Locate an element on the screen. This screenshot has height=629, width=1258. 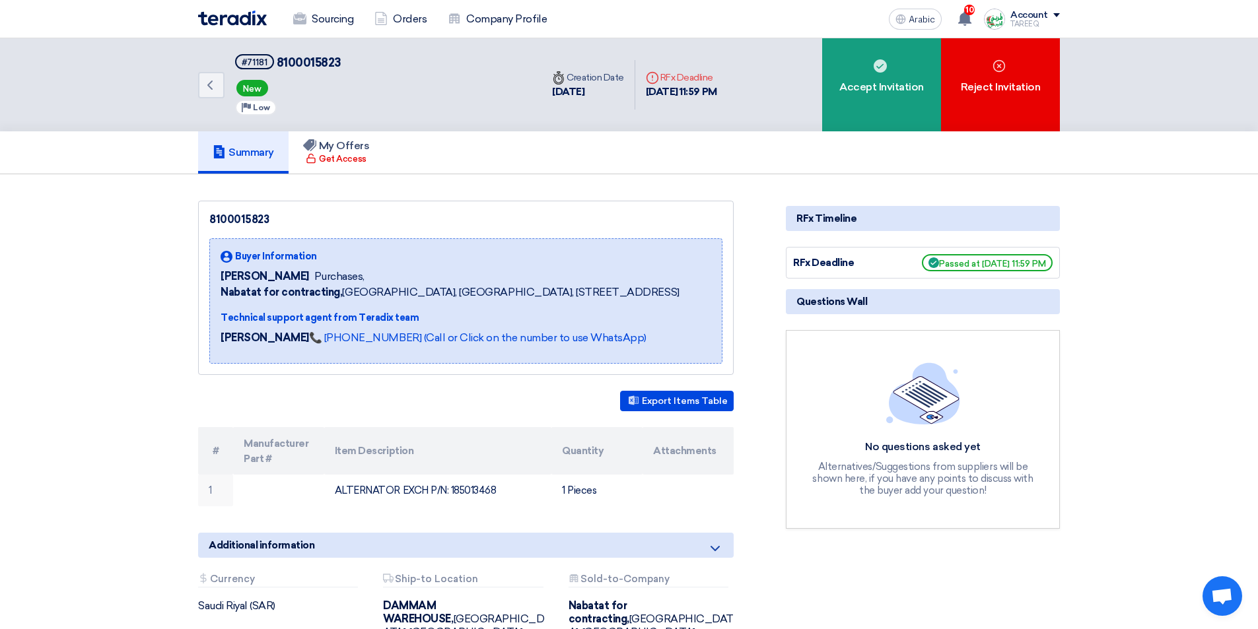
font: Purchases, is located at coordinates (339, 276).